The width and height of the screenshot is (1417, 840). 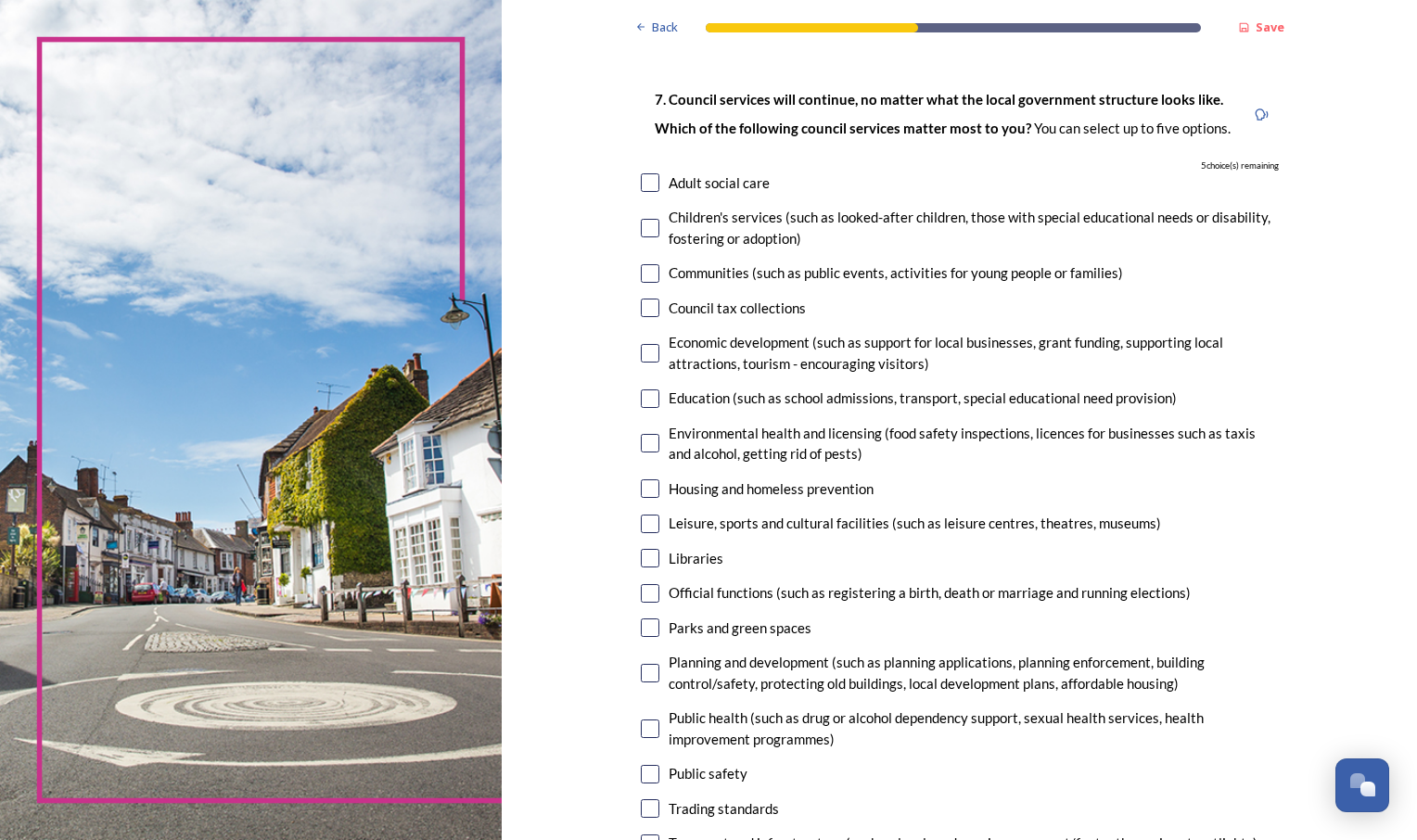 What do you see at coordinates (723, 809) in the screenshot?
I see `div: Trading standards` at bounding box center [723, 809].